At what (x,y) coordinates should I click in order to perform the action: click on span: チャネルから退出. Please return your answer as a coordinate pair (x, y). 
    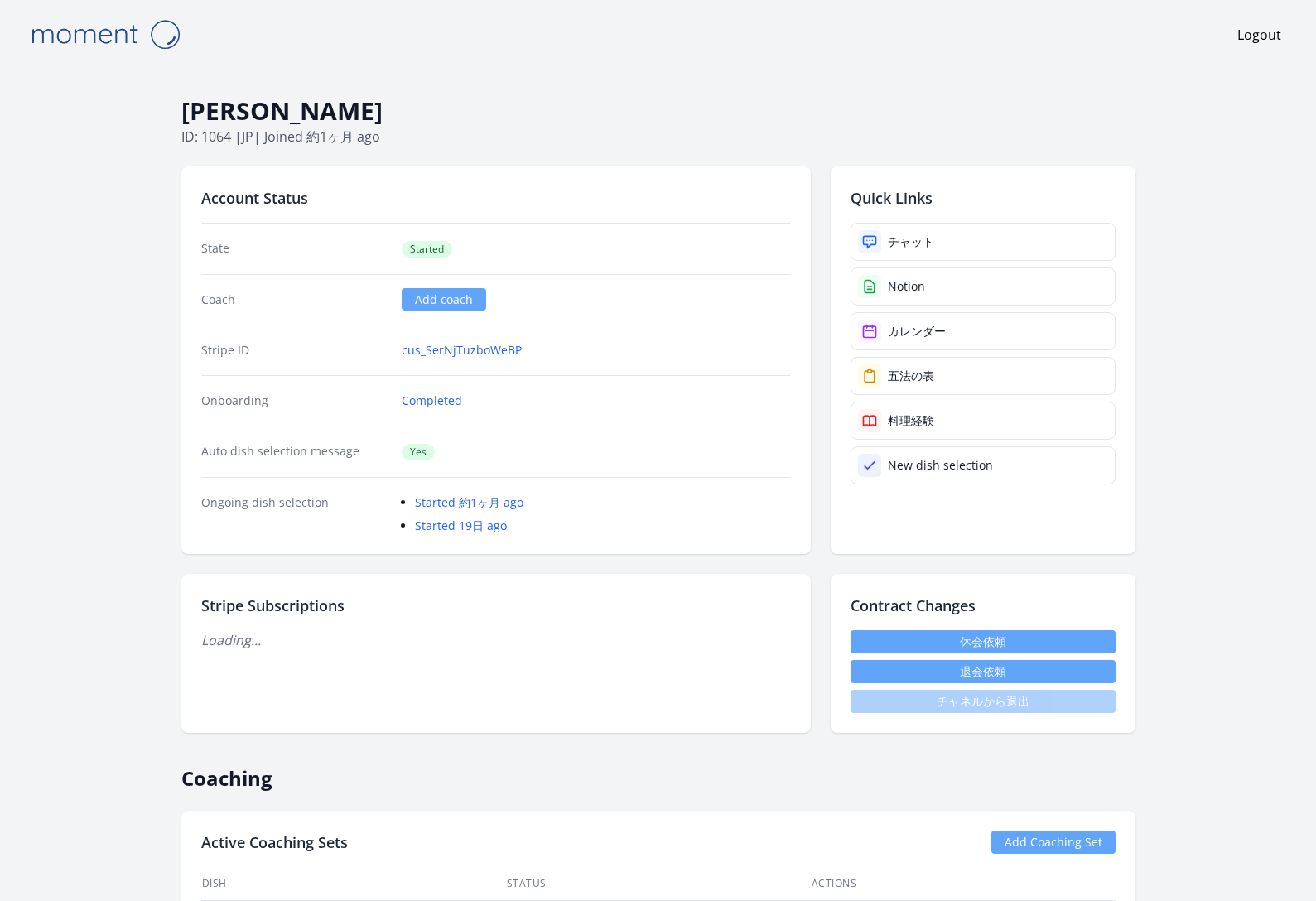
    Looking at the image, I should click on (983, 701).